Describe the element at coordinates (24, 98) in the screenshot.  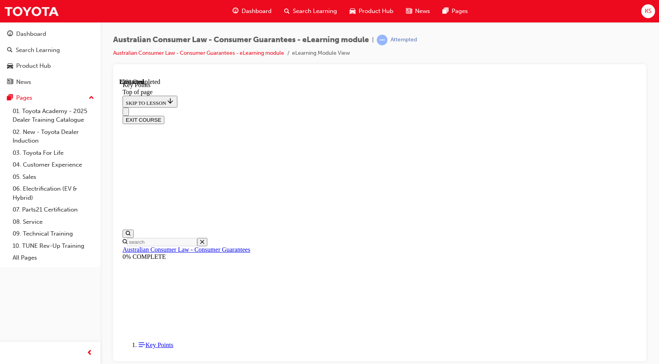
I see `div: Pages` at that location.